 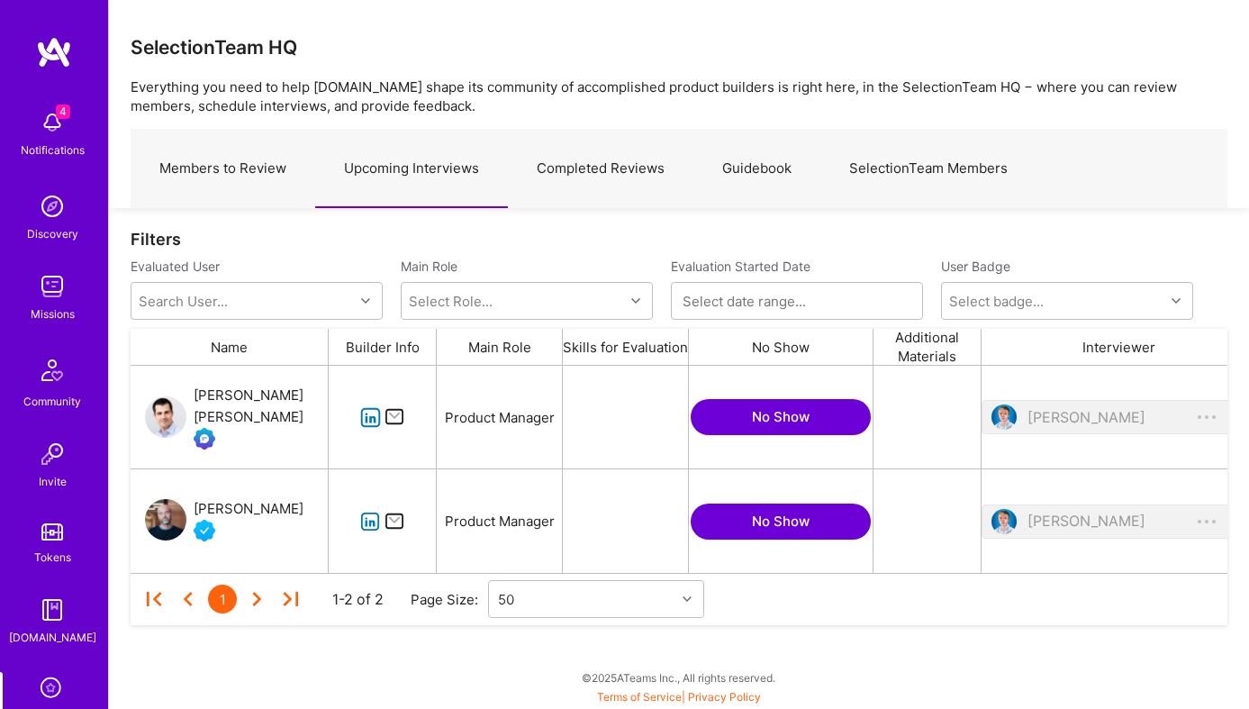 I want to click on img: guide book, so click(x=52, y=610).